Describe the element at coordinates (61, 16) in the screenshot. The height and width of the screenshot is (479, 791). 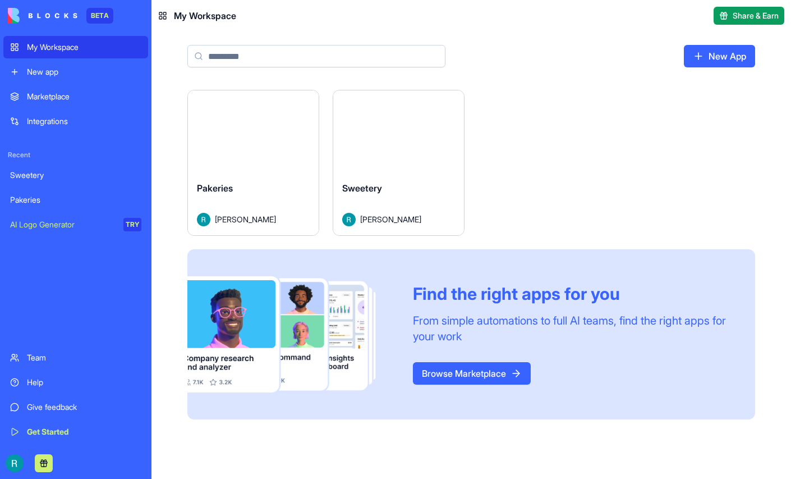
I see `a: BETA` at that location.